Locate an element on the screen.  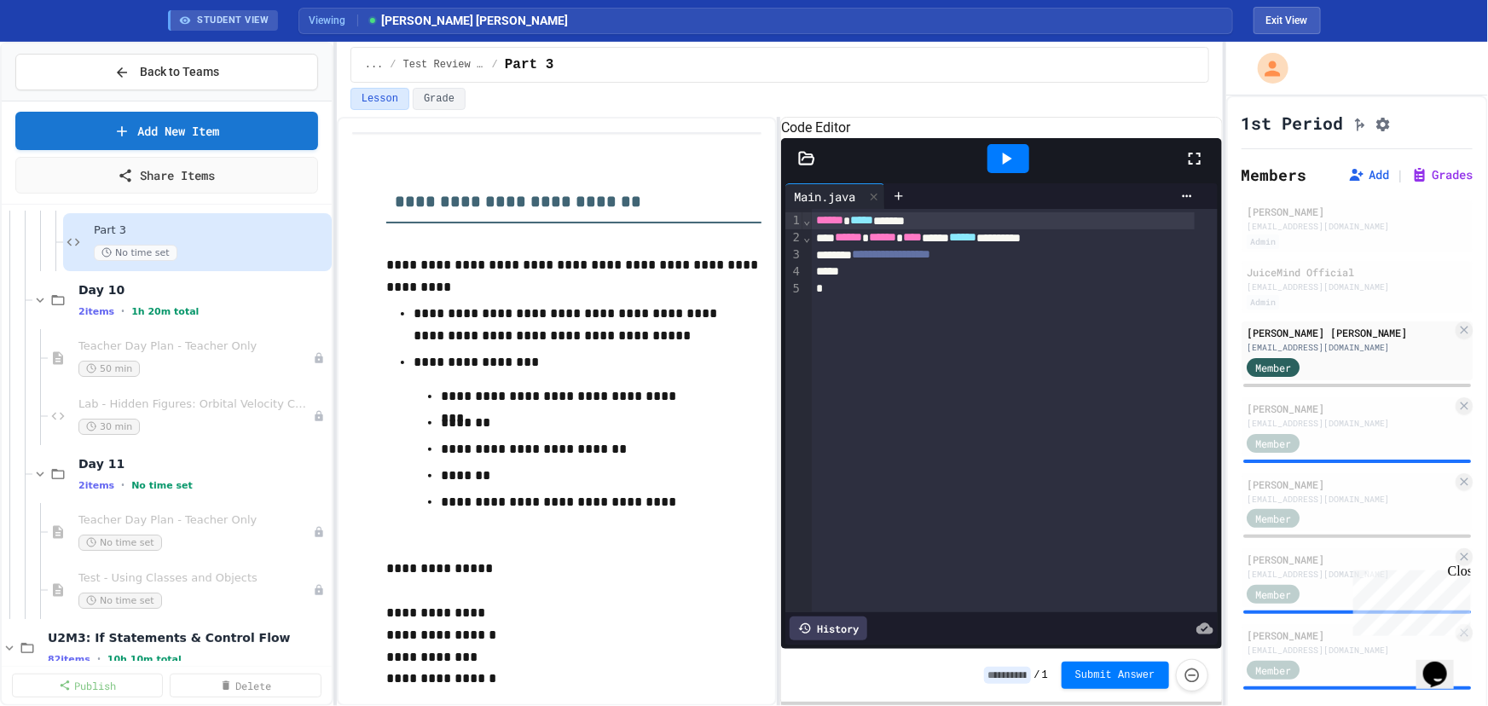
span: U2M3: If Statements & Control Flow is located at coordinates (188, 638).